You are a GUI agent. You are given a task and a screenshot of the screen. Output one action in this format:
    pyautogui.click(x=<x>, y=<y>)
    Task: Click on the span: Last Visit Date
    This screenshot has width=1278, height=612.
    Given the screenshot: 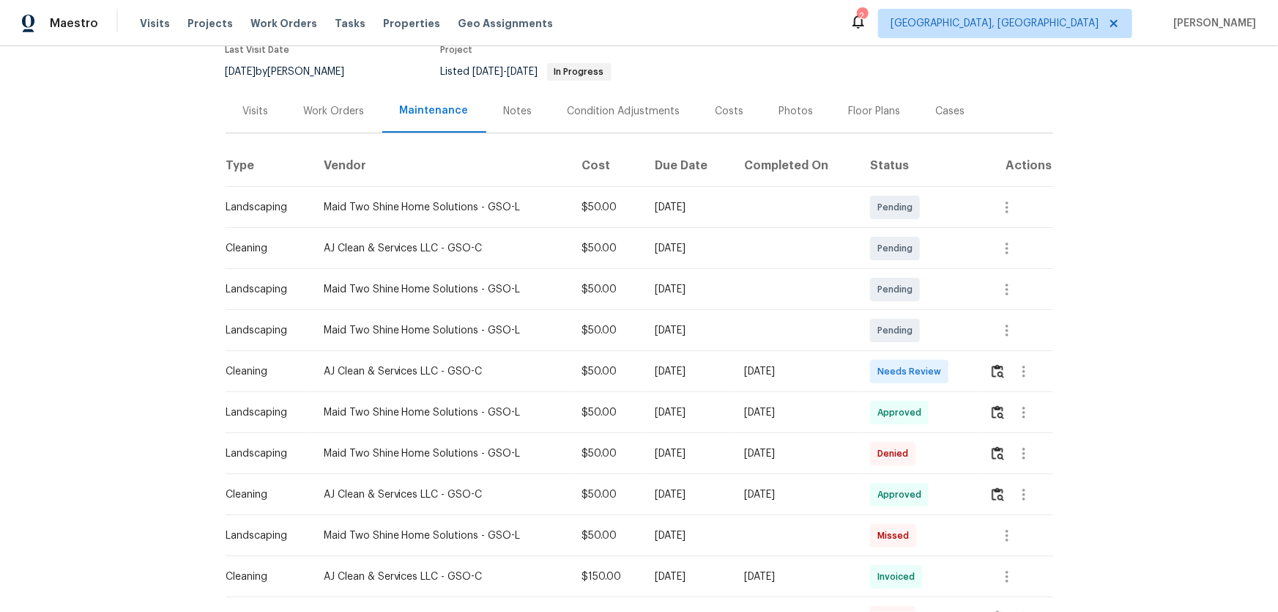 What is the action you would take?
    pyautogui.click(x=258, y=50)
    